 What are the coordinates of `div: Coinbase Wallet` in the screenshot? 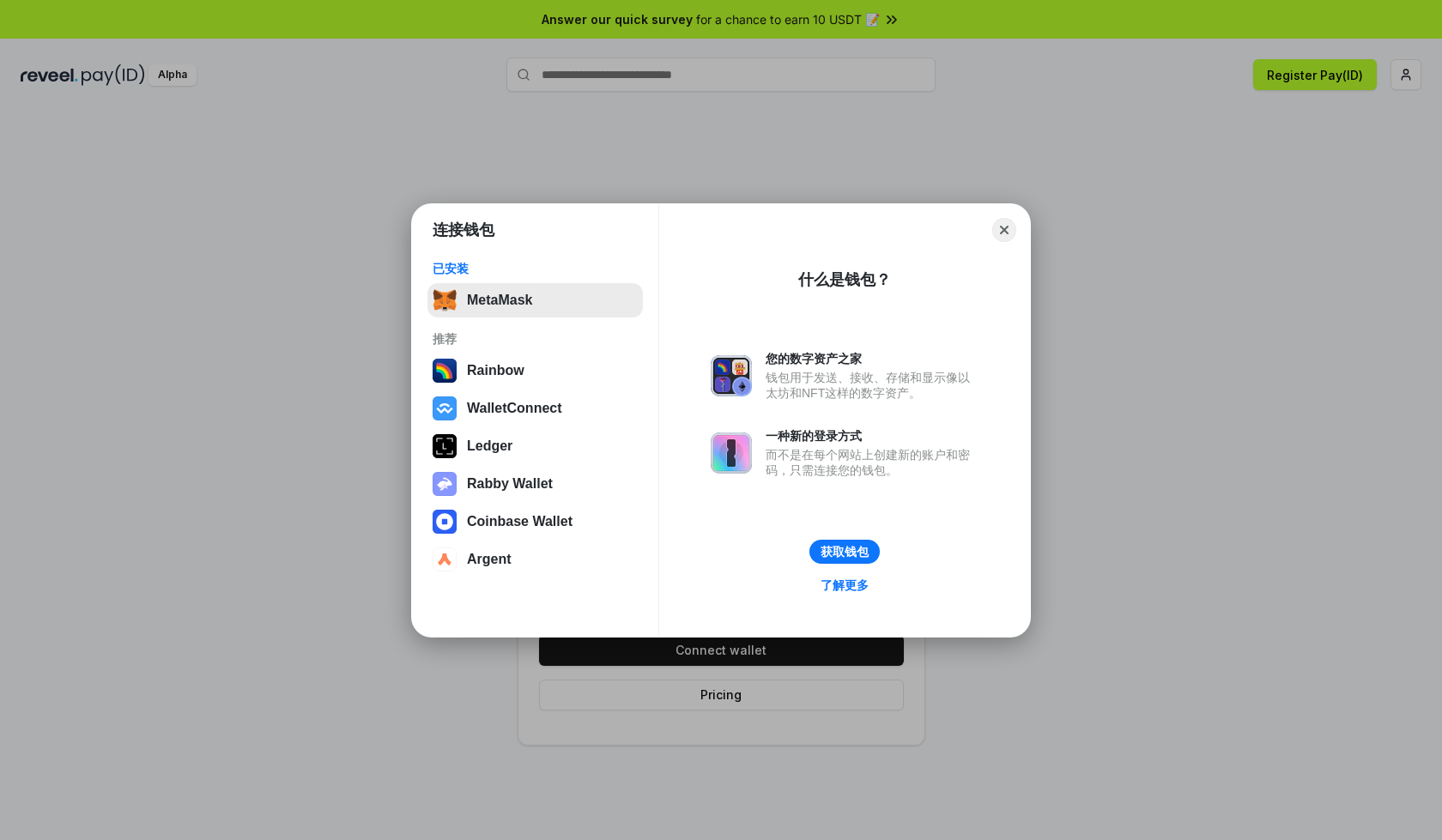 It's located at (519, 522).